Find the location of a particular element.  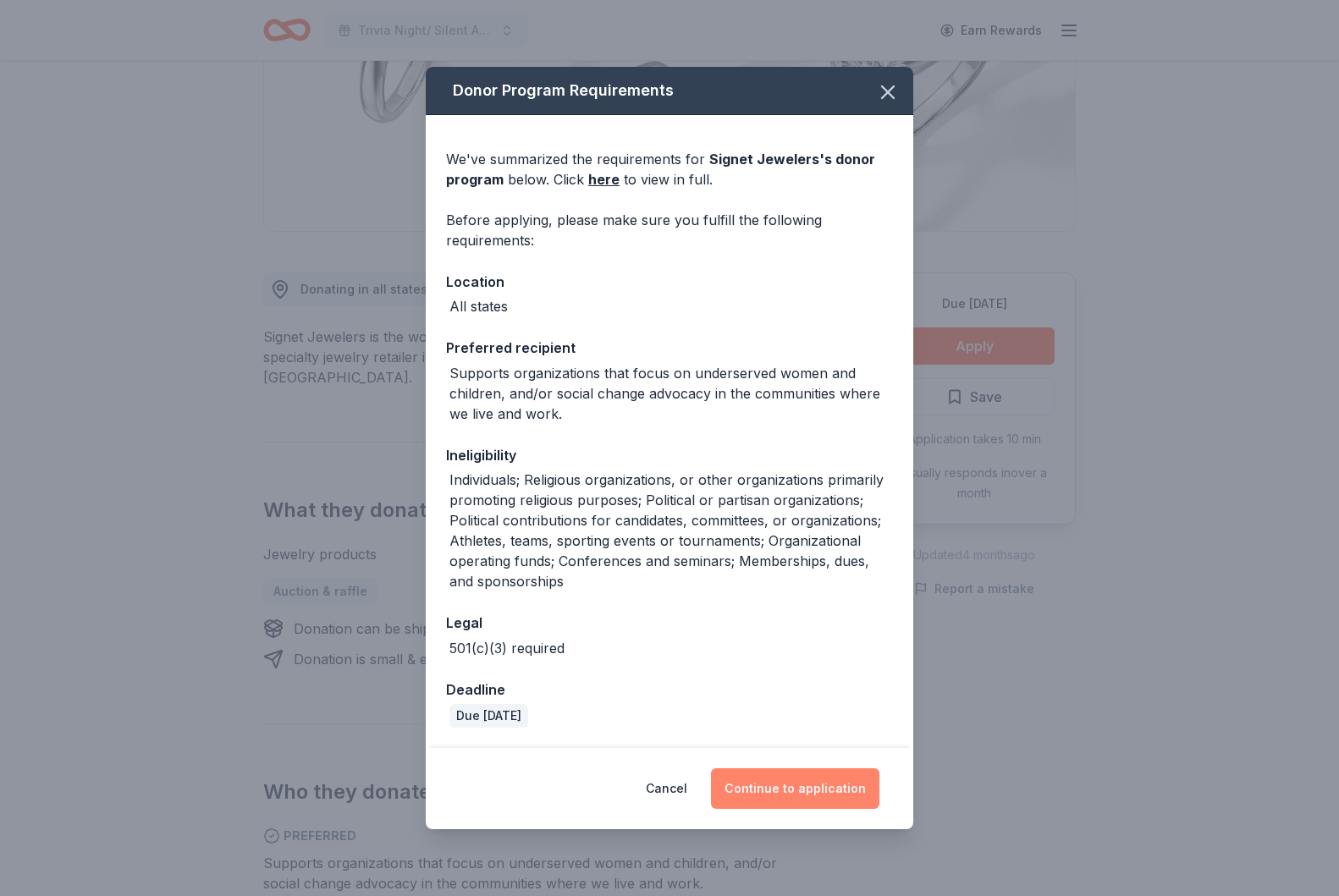

div: All states is located at coordinates (478, 306).